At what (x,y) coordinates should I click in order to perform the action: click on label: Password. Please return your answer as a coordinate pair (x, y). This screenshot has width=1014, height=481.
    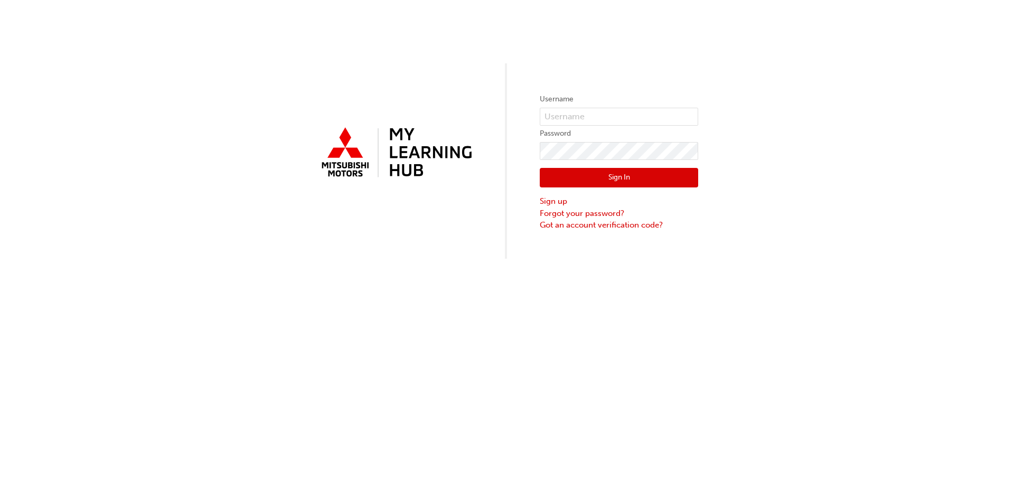
    Looking at the image, I should click on (619, 134).